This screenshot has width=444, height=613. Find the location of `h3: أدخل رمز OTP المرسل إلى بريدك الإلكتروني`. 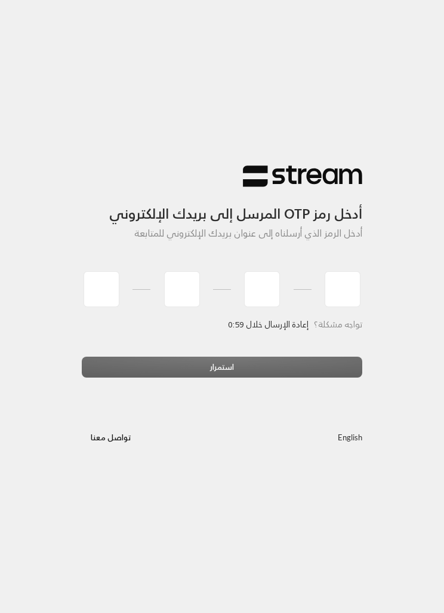

h3: أدخل رمز OTP المرسل إلى بريدك الإلكتروني is located at coordinates (222, 205).